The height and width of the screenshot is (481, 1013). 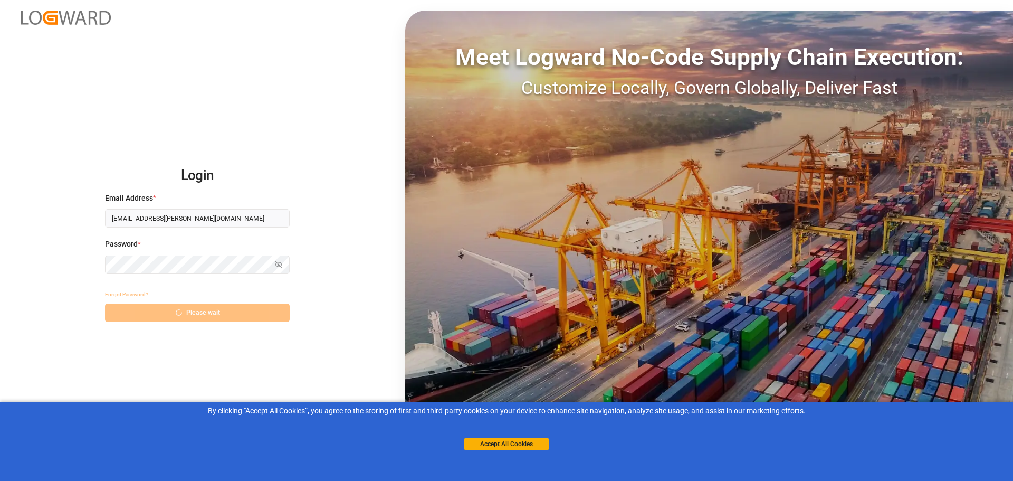 I want to click on div: By clicking "Accept All Cookies”, you agree to the storing of first and third-party cookies on yo..., so click(x=507, y=411).